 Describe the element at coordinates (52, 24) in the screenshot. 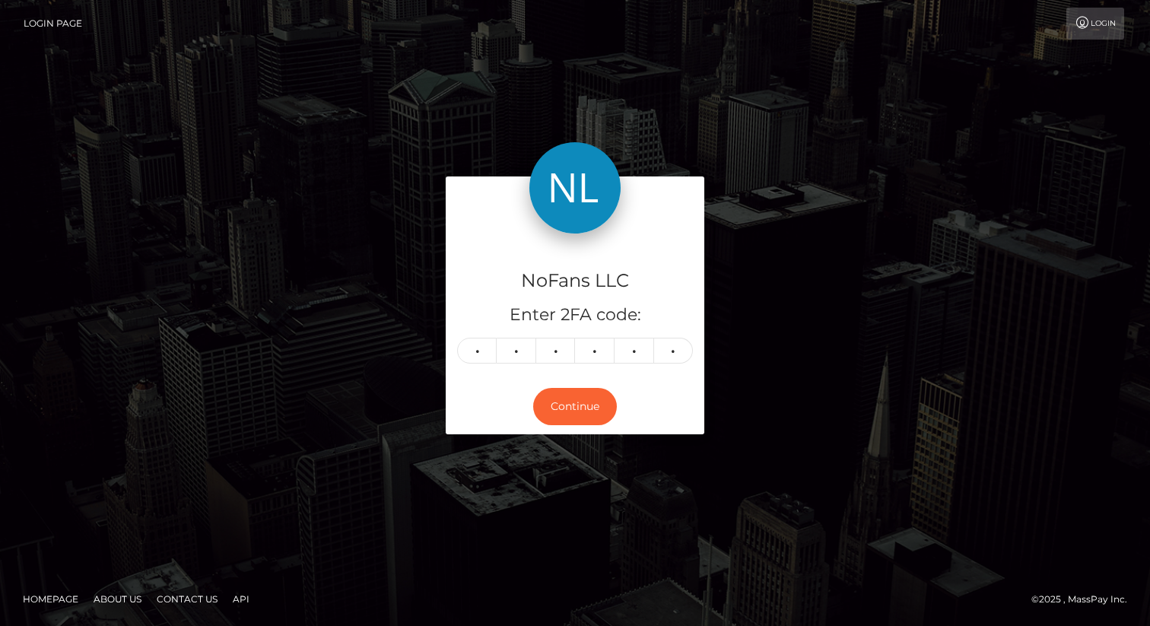

I see `a: Login Page` at that location.